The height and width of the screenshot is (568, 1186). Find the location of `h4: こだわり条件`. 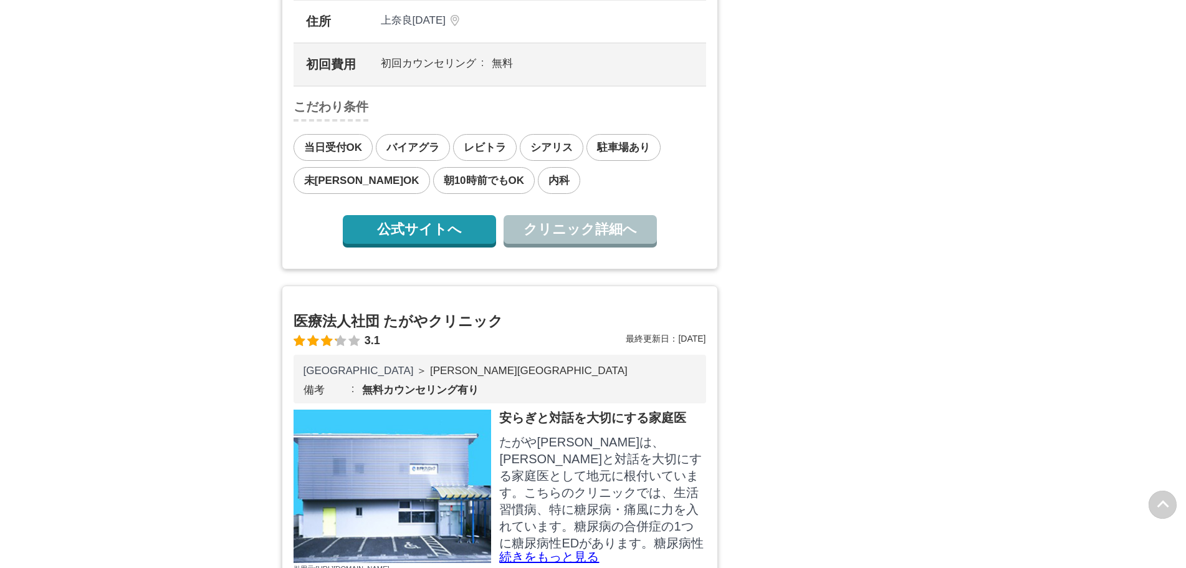

h4: こだわり条件 is located at coordinates (331, 110).